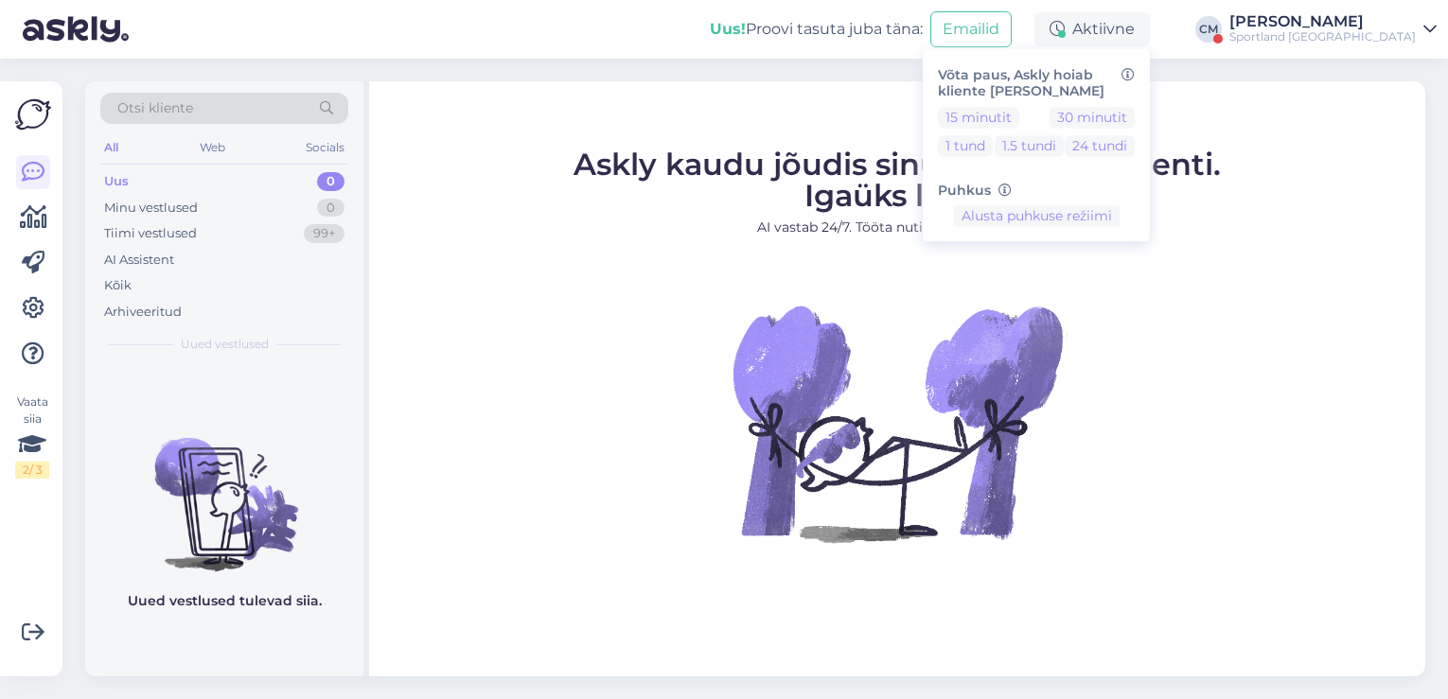 The width and height of the screenshot is (1448, 699). I want to click on button: 24 tundi, so click(1099, 146).